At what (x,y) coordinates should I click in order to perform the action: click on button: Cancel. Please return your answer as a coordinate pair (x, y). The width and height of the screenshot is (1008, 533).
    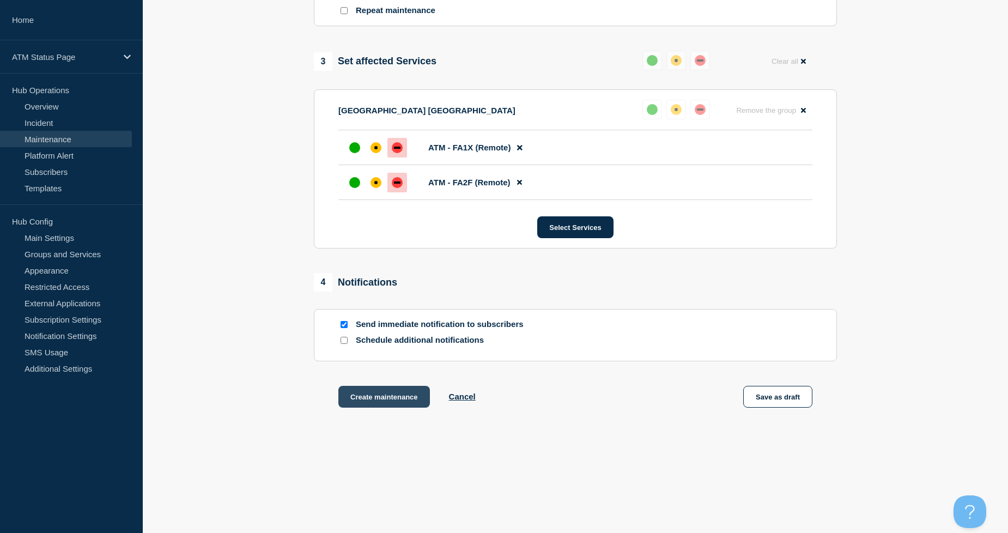
    Looking at the image, I should click on (462, 396).